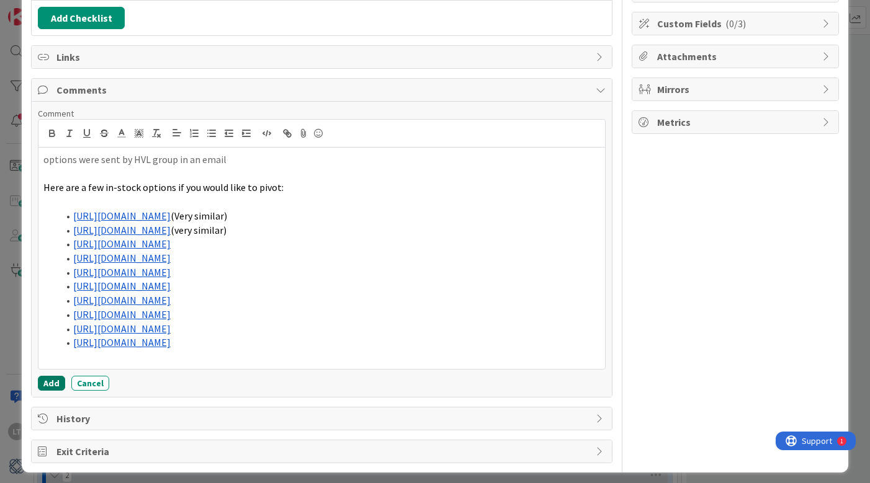 The width and height of the screenshot is (870, 483). What do you see at coordinates (41, 9) in the screenshot?
I see `span: Support` at bounding box center [41, 9].